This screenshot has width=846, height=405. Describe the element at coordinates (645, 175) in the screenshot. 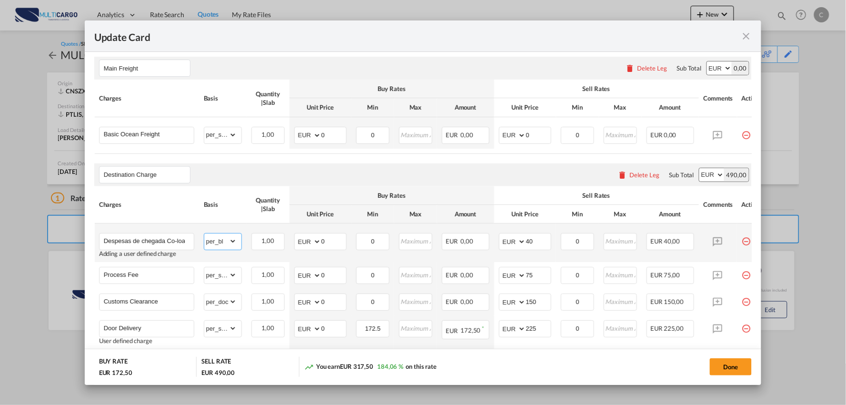

I see `div: Delete Leg` at that location.